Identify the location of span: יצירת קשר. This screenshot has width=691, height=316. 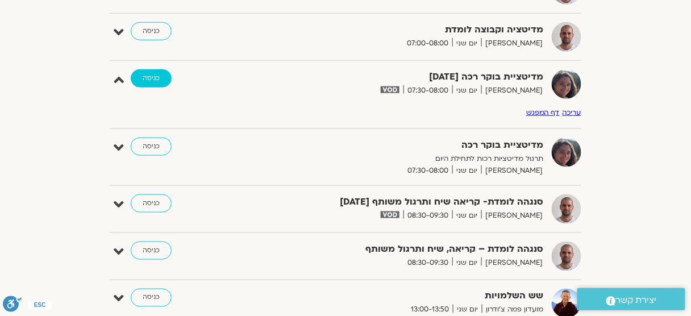
(636, 300).